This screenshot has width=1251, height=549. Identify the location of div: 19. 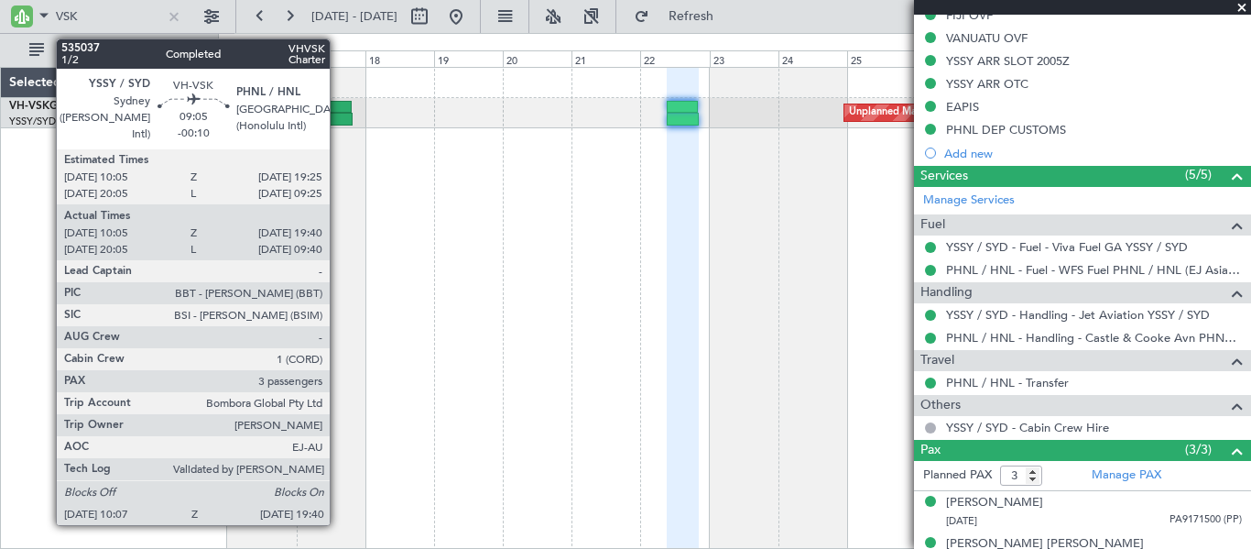
(468, 59).